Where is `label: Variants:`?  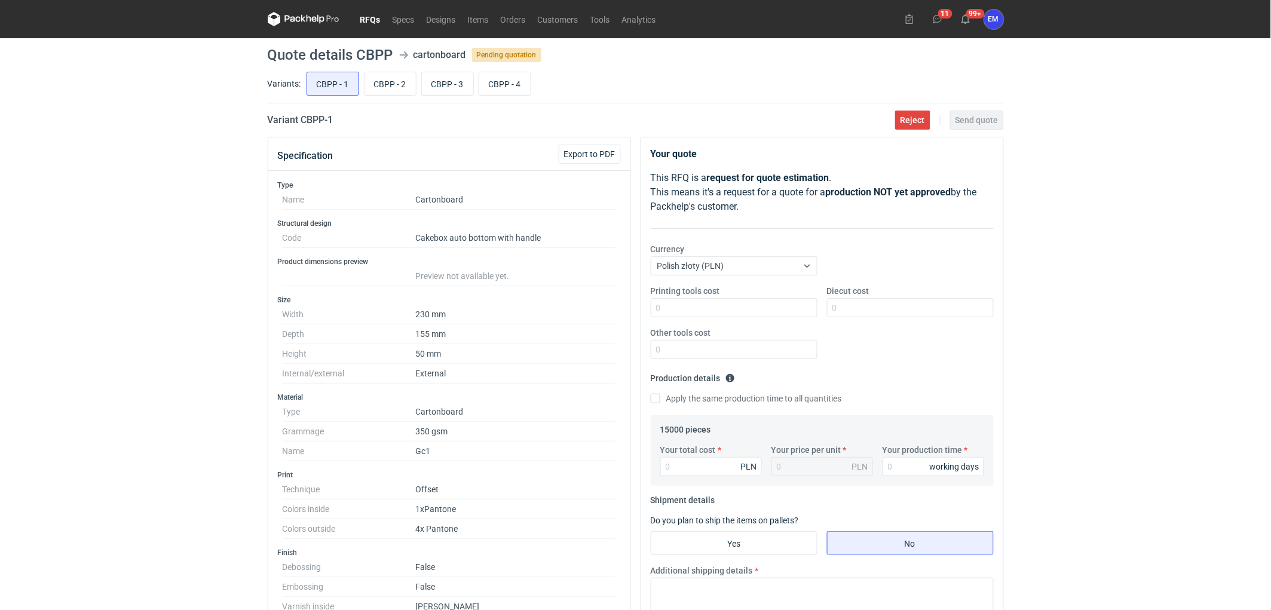
label: Variants: is located at coordinates (285, 84).